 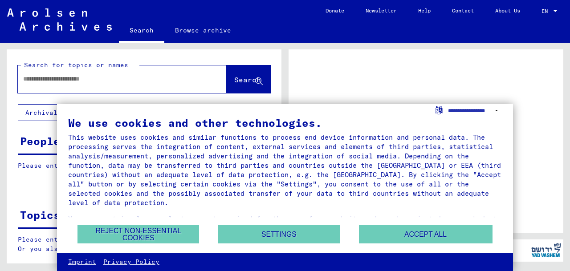 What do you see at coordinates (40, 141) in the screenshot?
I see `div: People` at bounding box center [40, 141].